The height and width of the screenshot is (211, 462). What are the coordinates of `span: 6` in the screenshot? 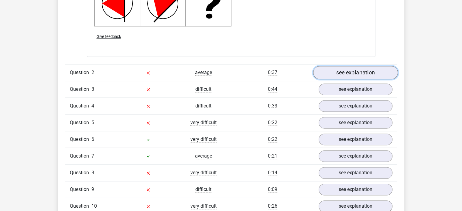 It's located at (93, 139).